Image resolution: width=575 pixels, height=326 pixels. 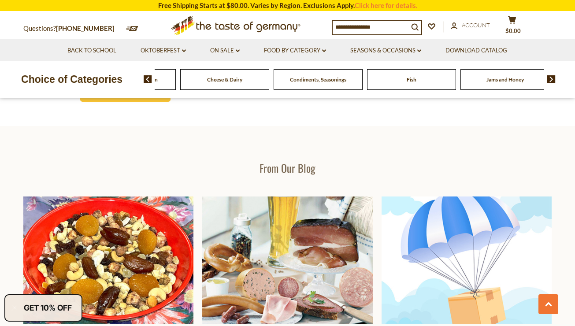 I want to click on img: How to Find Deals, Best Shipping Options, so click(x=466, y=260).